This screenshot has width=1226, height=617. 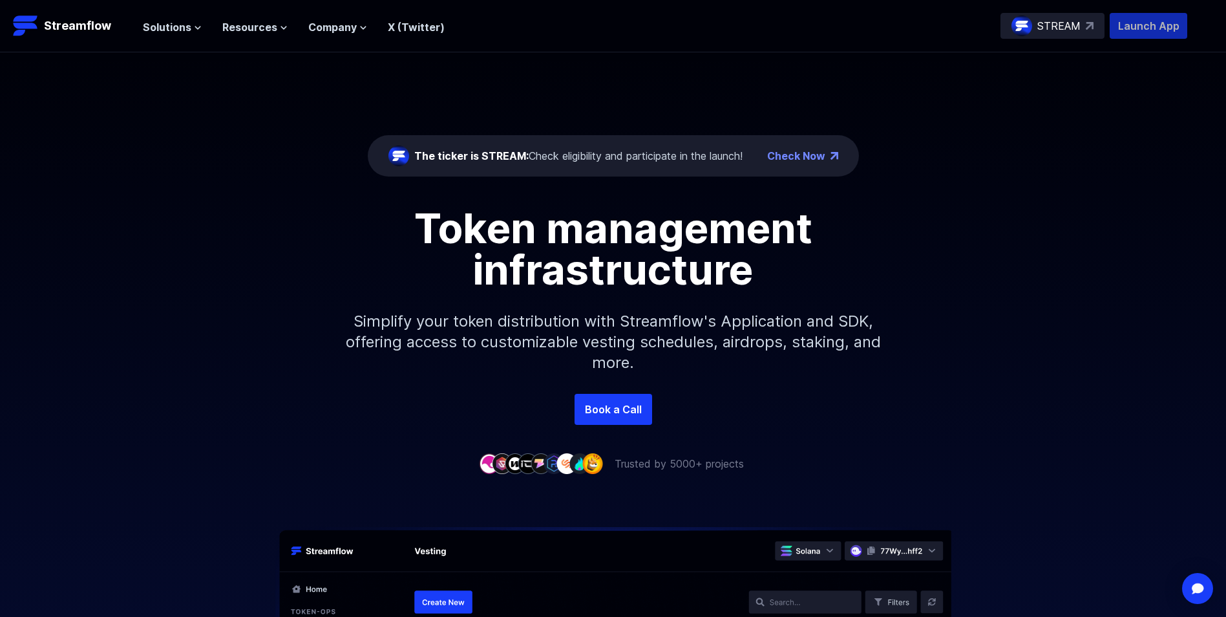 I want to click on p: Simplify your token distribution with Streamflow's Application and SDK, offering access to custom..., so click(x=613, y=342).